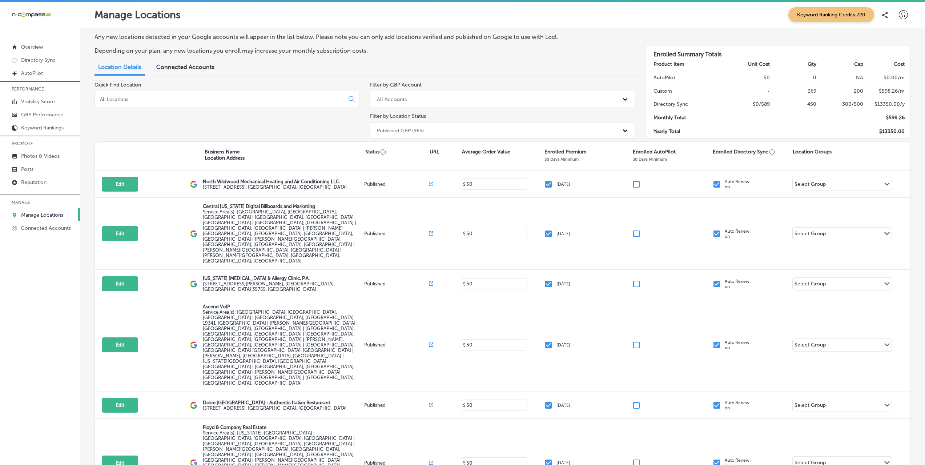  Describe the element at coordinates (887, 91) in the screenshot. I see `td: $ 598.26 /m` at that location.